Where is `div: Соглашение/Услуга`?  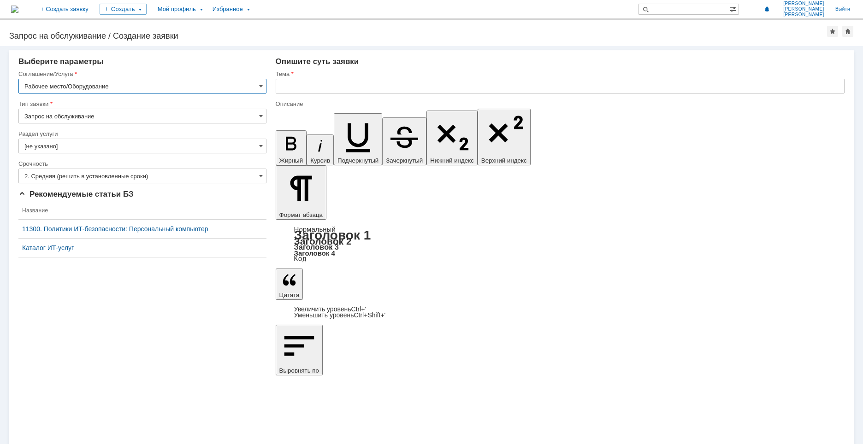
div: Соглашение/Услуга is located at coordinates (141, 74).